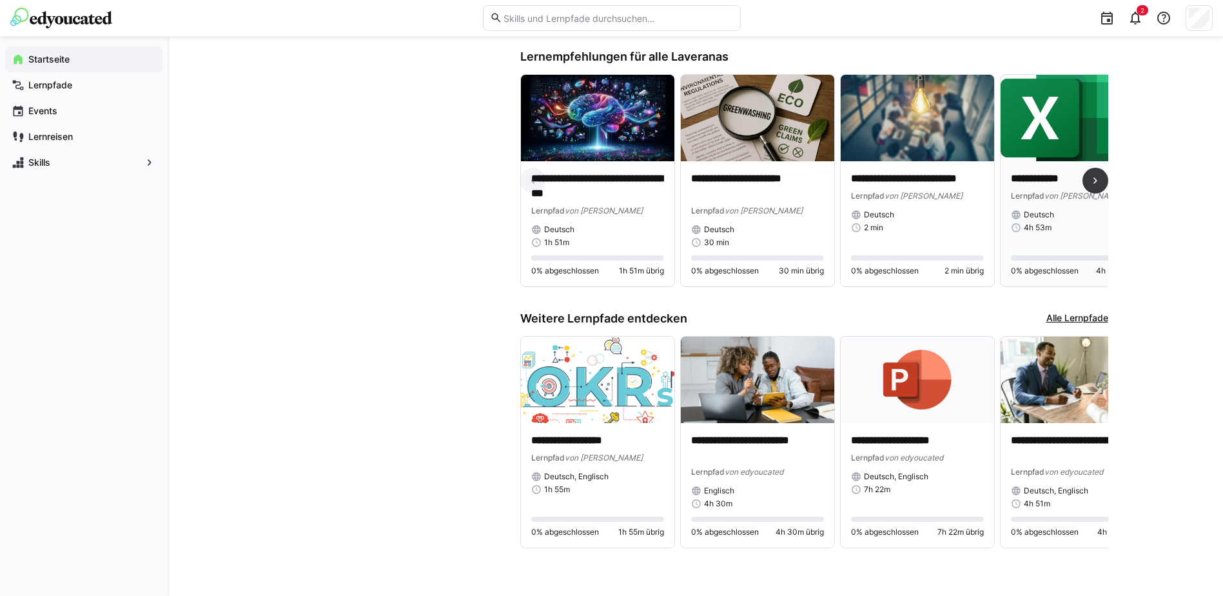 The height and width of the screenshot is (596, 1223). I want to click on span: 1h 55m übrig, so click(641, 532).